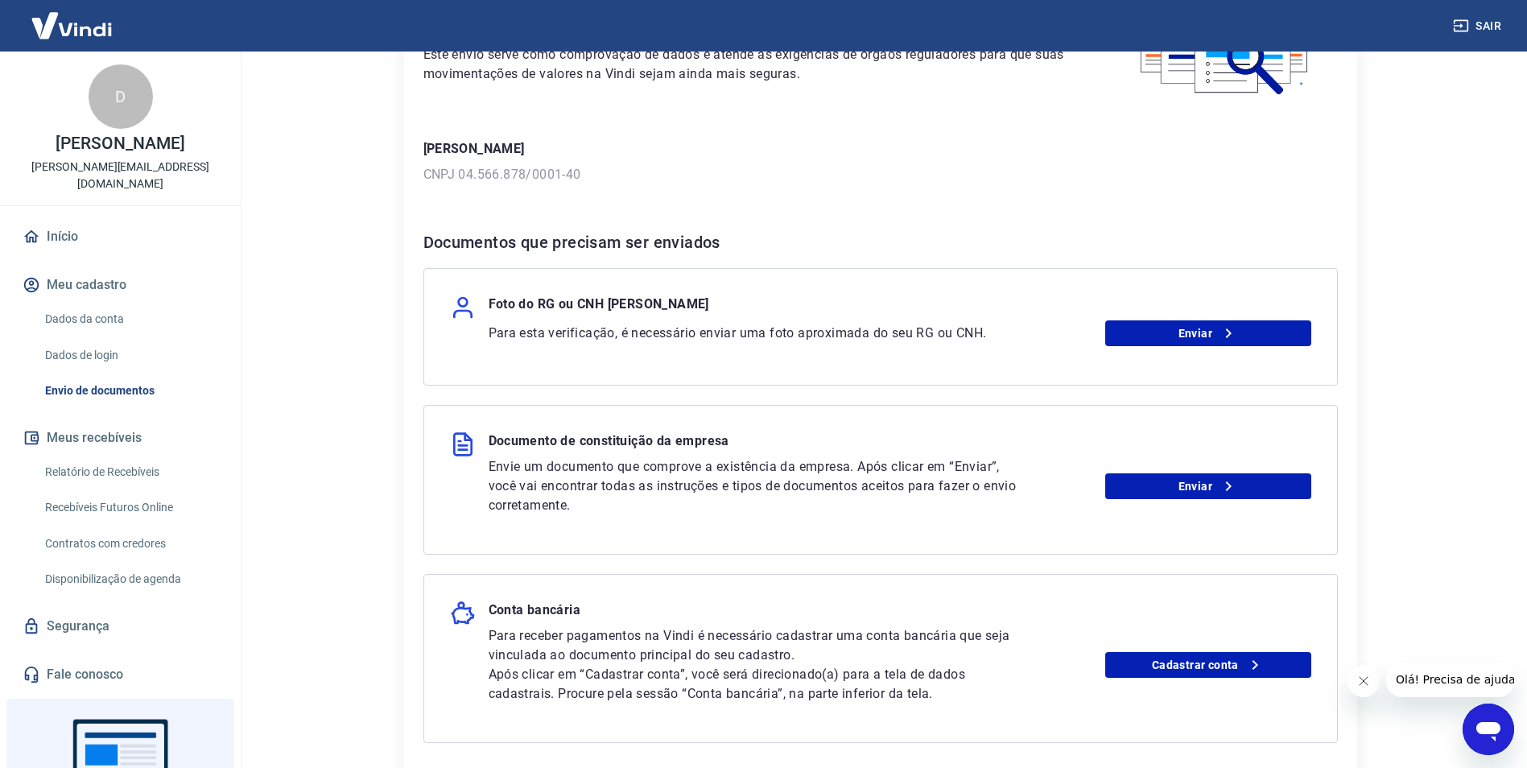 Image resolution: width=1527 pixels, height=768 pixels. I want to click on a: Segurança, so click(120, 626).